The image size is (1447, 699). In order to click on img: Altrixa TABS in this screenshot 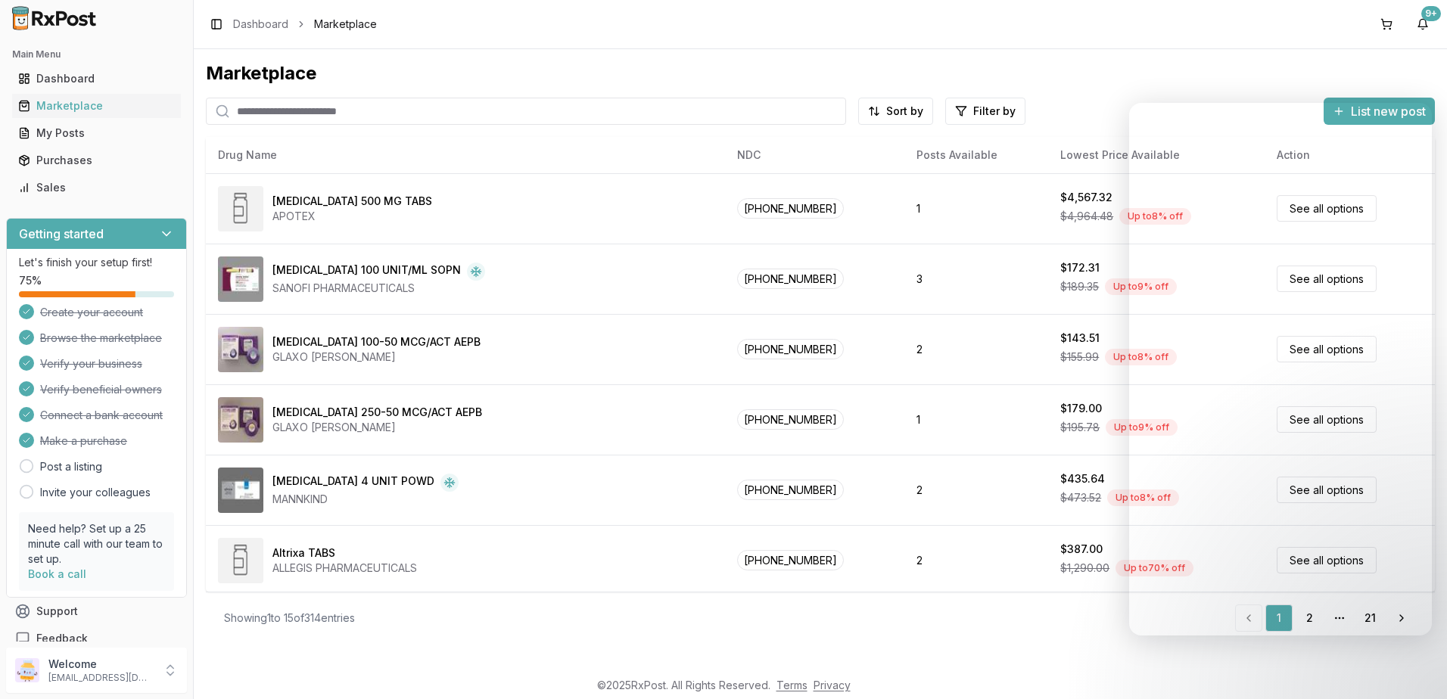, I will do `click(241, 561)`.